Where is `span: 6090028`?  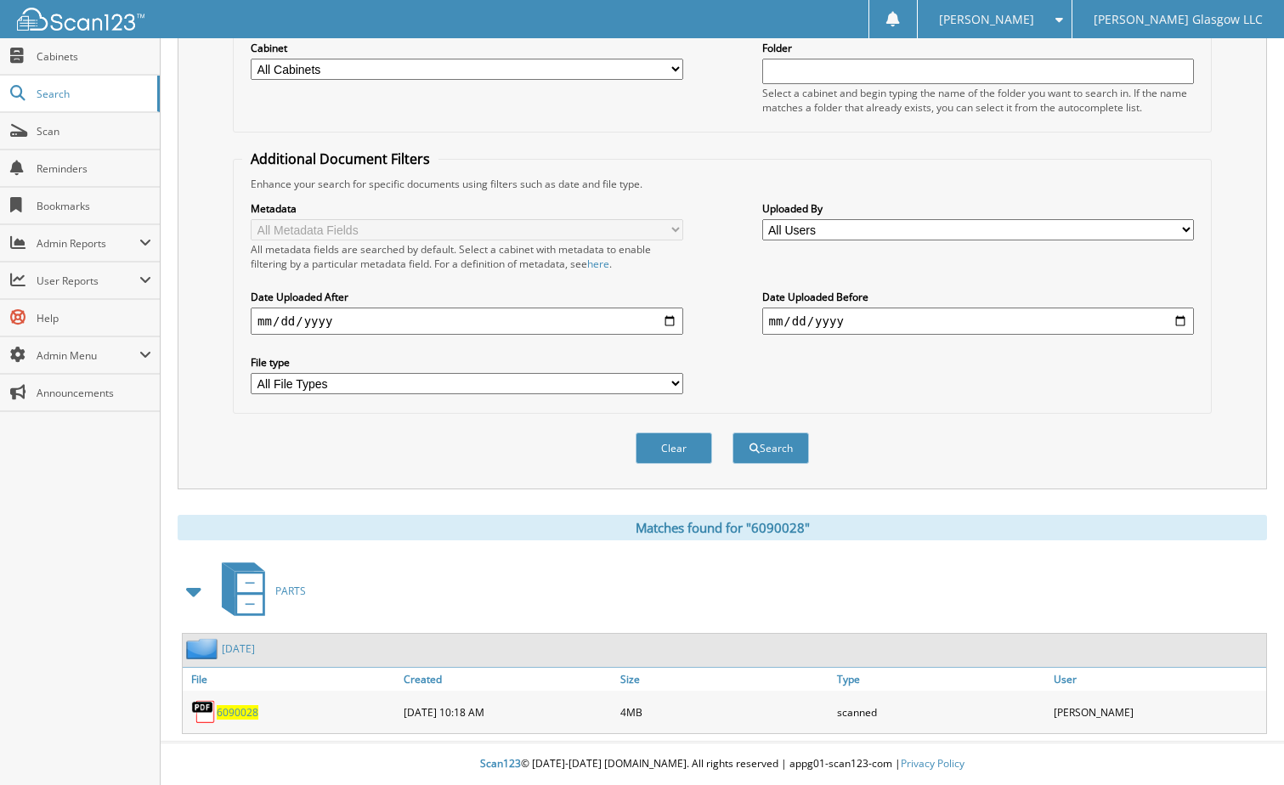
span: 6090028 is located at coordinates (237, 712).